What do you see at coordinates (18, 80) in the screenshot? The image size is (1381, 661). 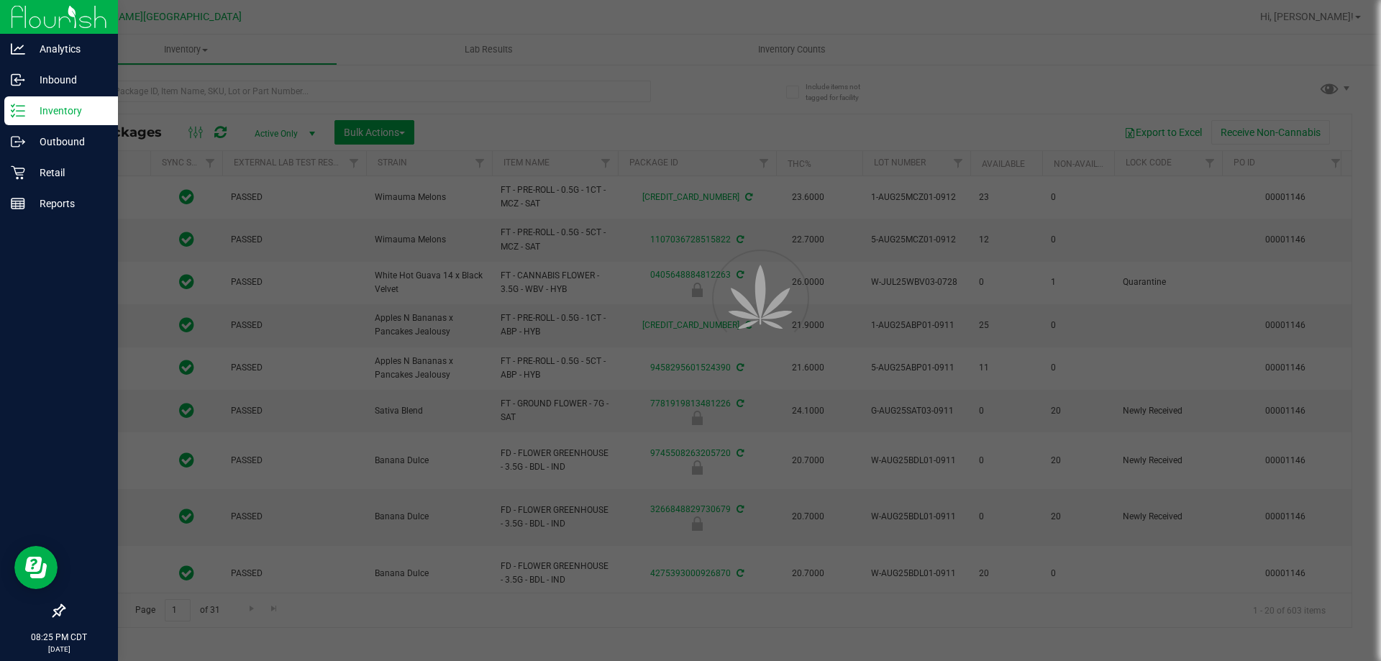 I see `inline-svg: Inbound` at bounding box center [18, 80].